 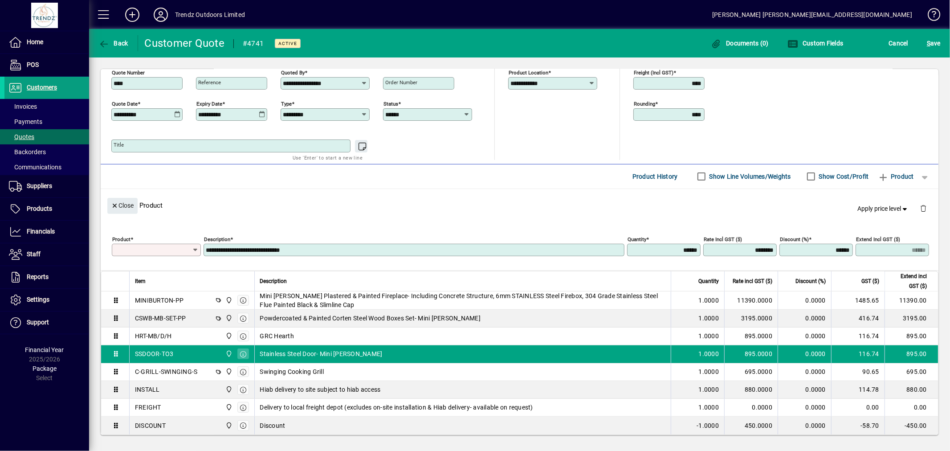 What do you see at coordinates (47, 277) in the screenshot?
I see `a: Reports` at bounding box center [47, 277].